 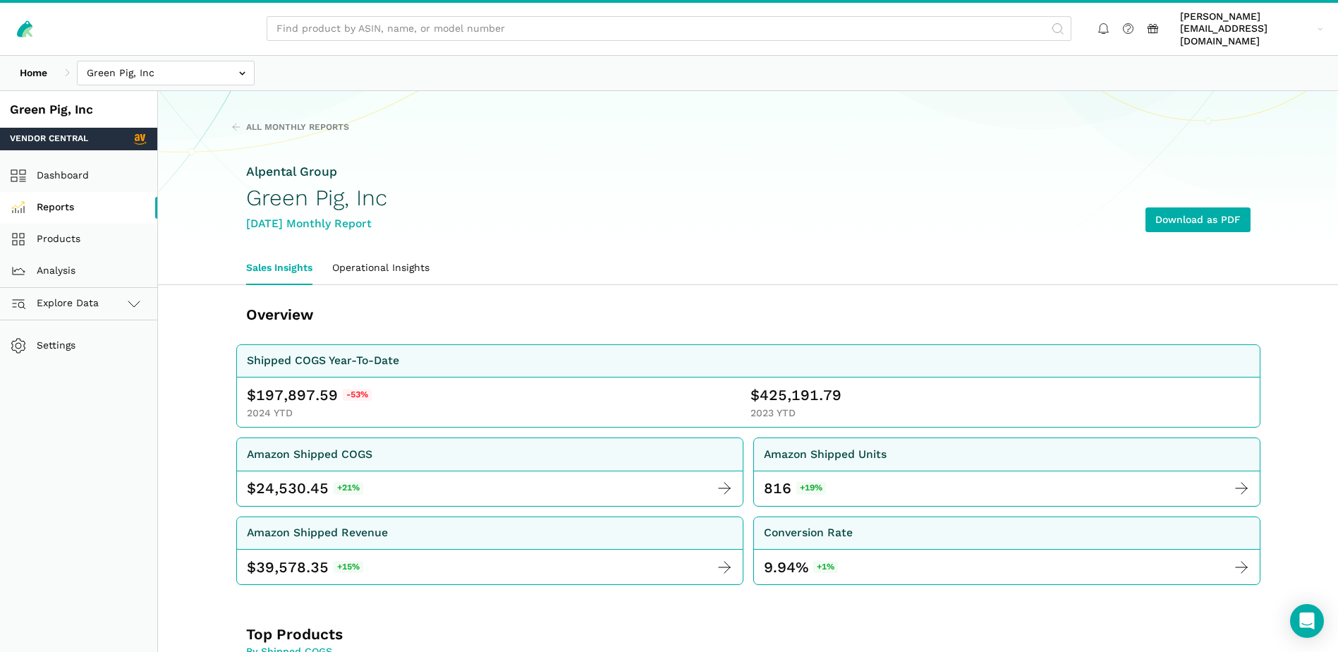 What do you see at coordinates (290, 128) in the screenshot?
I see `a: All Monthly Reports` at bounding box center [290, 128].